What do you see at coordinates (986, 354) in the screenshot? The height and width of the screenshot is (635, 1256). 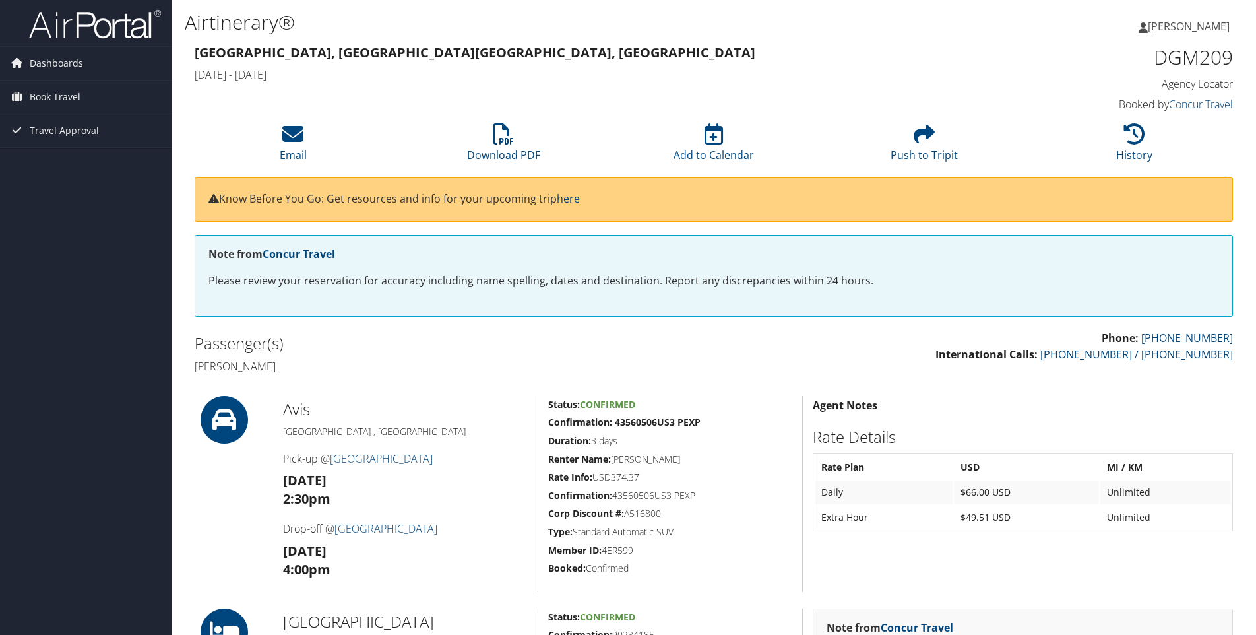 I see `strong: International Calls:` at bounding box center [986, 354].